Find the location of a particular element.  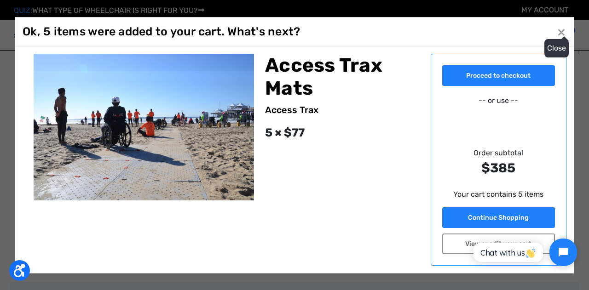

button: Chat with us👋 is located at coordinates (45, 22).